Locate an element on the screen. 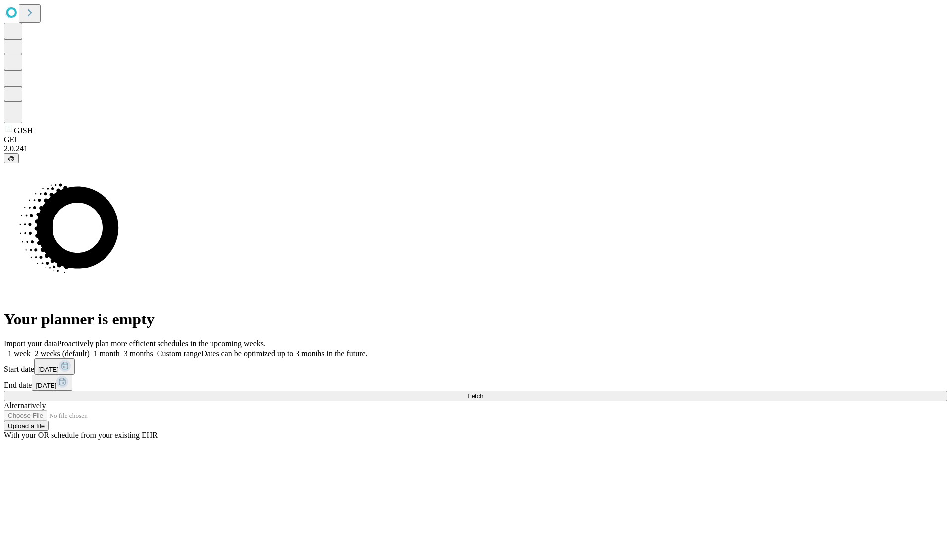 Image resolution: width=951 pixels, height=535 pixels. div: End date is located at coordinates (476, 383).